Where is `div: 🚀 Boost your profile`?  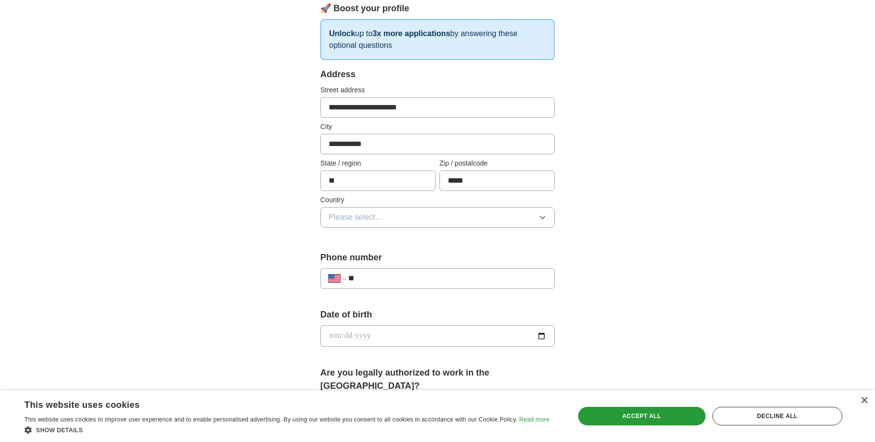 div: 🚀 Boost your profile is located at coordinates (437, 8).